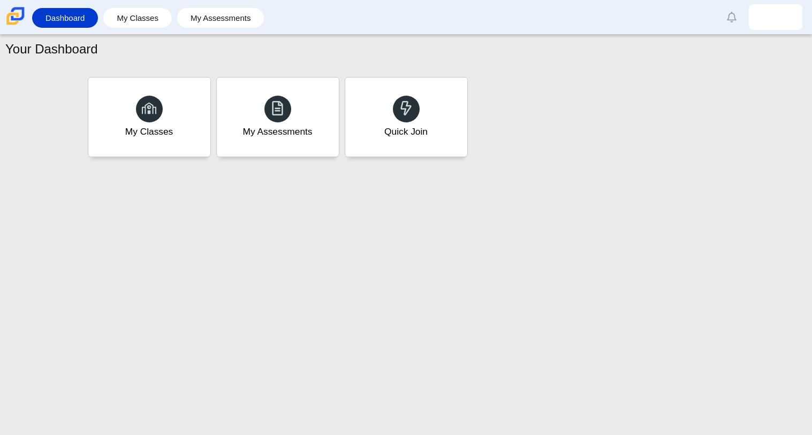 The image size is (812, 435). What do you see at coordinates (16, 24) in the screenshot?
I see `a: Carmen School of Science & Technology` at bounding box center [16, 24].